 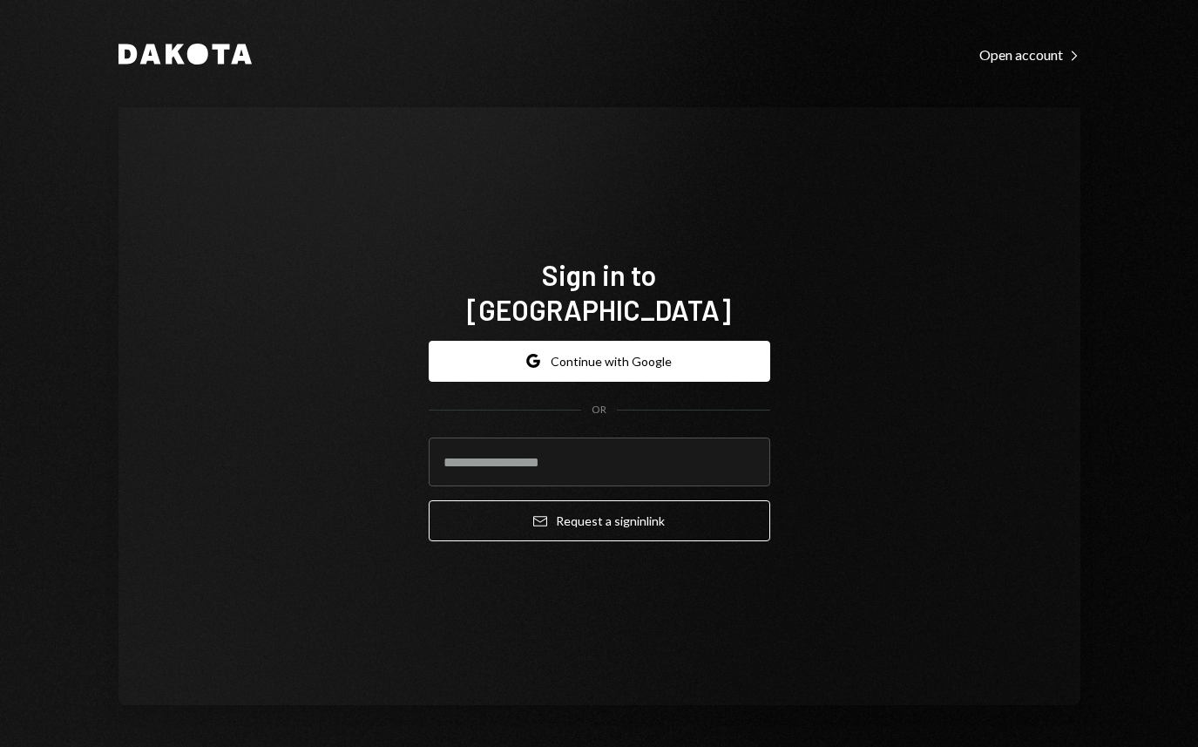 What do you see at coordinates (1030, 54) in the screenshot?
I see `a: Open account` at bounding box center [1030, 54].